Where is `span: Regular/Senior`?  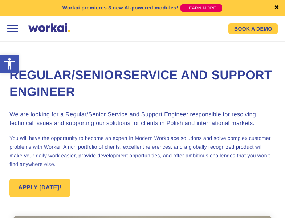 span: Regular/Senior is located at coordinates (66, 75).